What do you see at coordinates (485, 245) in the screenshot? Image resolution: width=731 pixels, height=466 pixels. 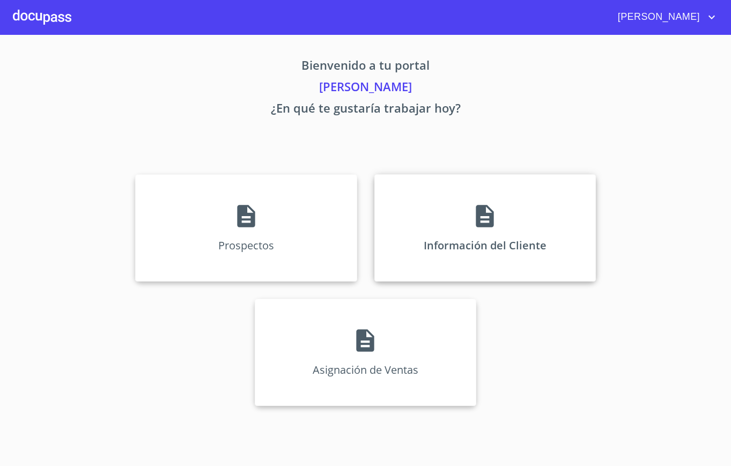 I see `p: Información del Cliente` at bounding box center [485, 245].